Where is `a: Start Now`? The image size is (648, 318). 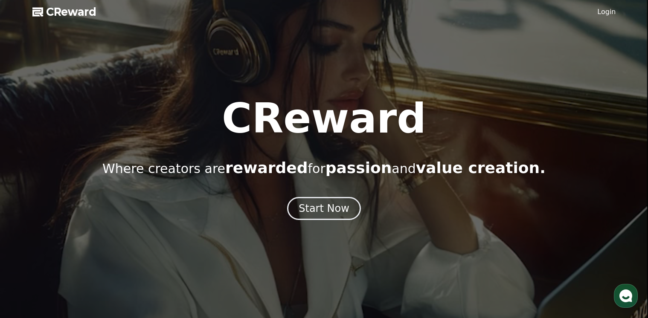 a: Start Now is located at coordinates (324, 210).